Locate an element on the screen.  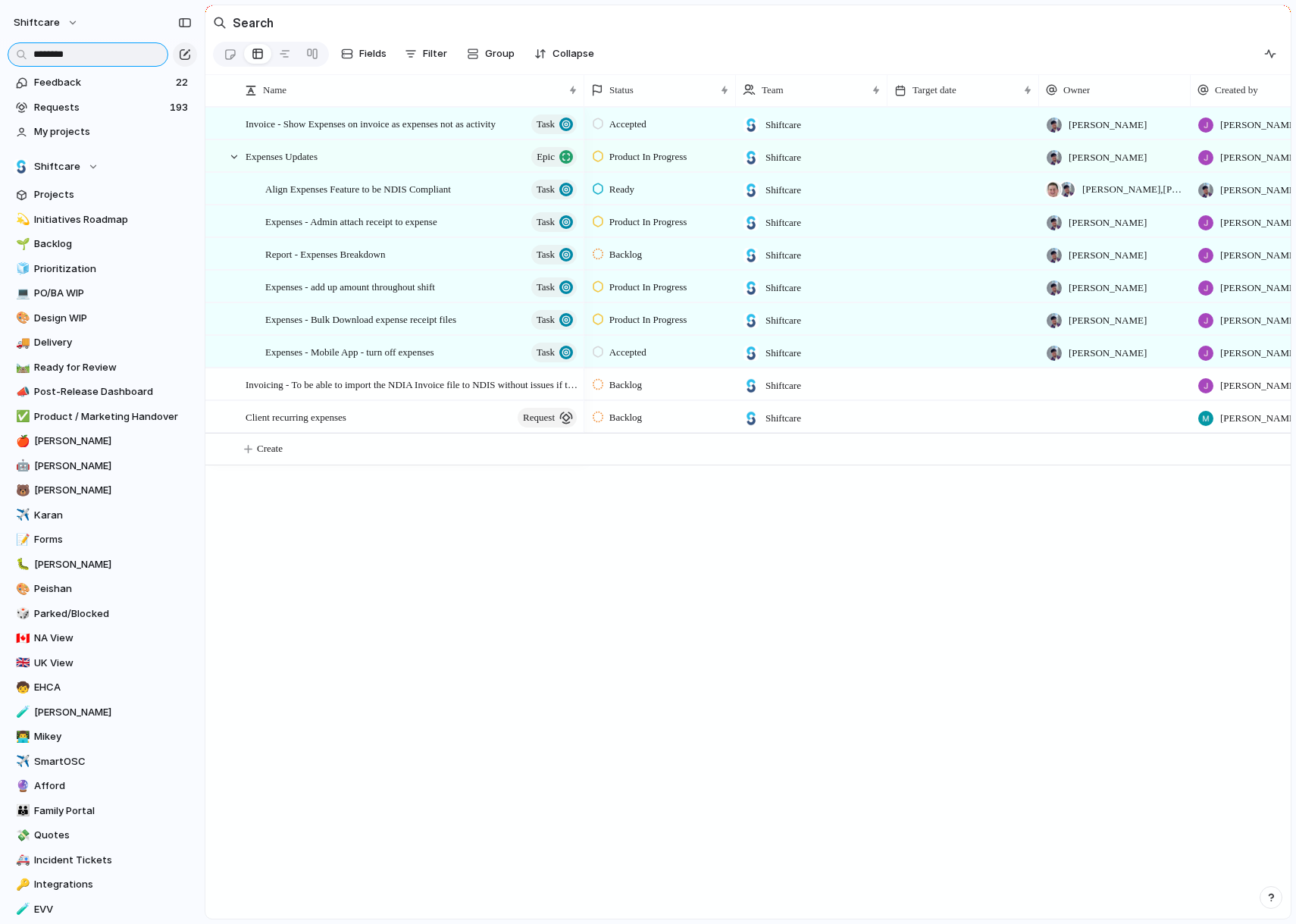
div: 🇨🇦NA View is located at coordinates (102, 638).